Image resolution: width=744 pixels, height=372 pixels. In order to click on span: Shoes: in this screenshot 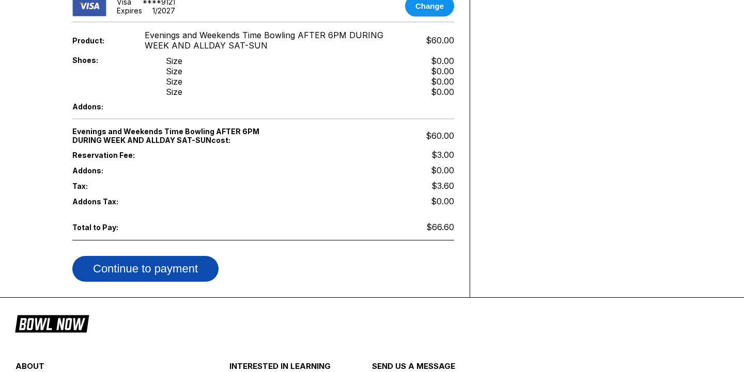, I will do `click(111, 60)`.